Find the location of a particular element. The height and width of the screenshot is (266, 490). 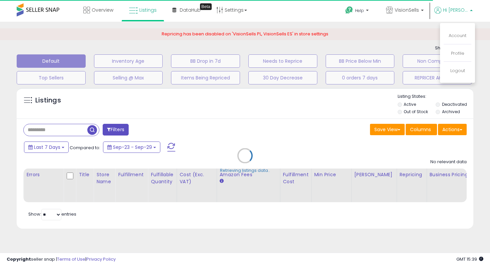

i: Get Help is located at coordinates (349, 10).